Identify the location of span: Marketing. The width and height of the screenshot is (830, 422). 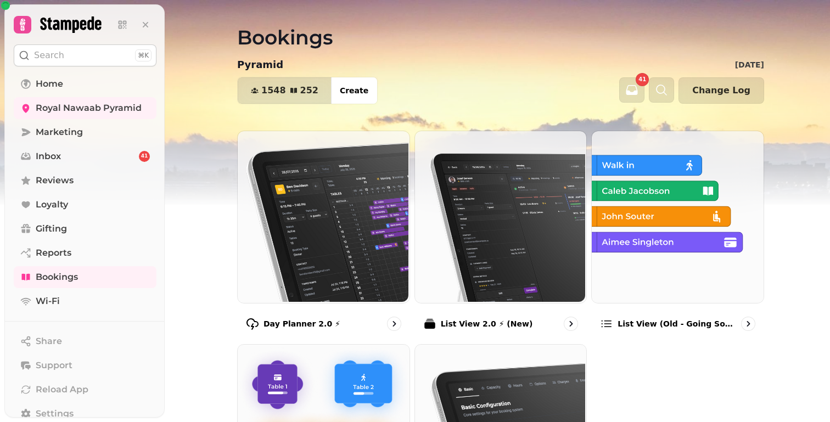
(59, 132).